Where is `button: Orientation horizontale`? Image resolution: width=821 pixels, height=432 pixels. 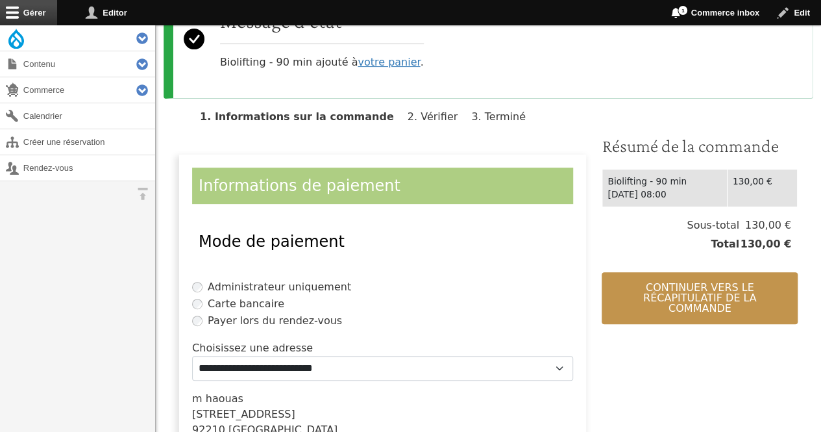
button: Orientation horizontale is located at coordinates (142, 193).